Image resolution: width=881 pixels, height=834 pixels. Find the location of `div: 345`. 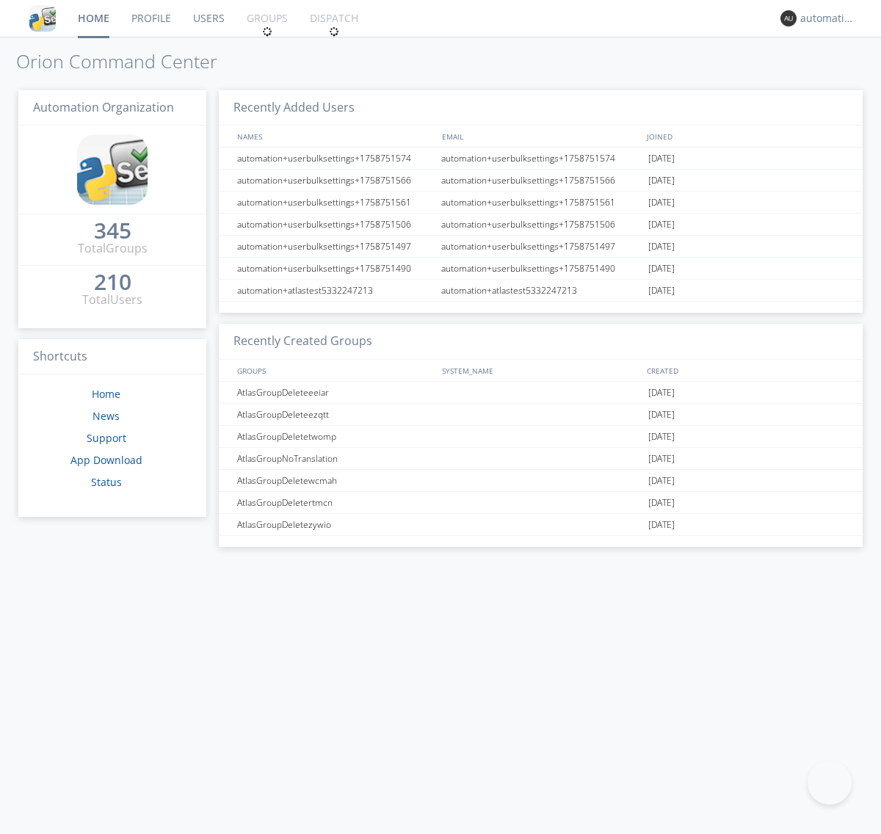

div: 345 is located at coordinates (112, 231).